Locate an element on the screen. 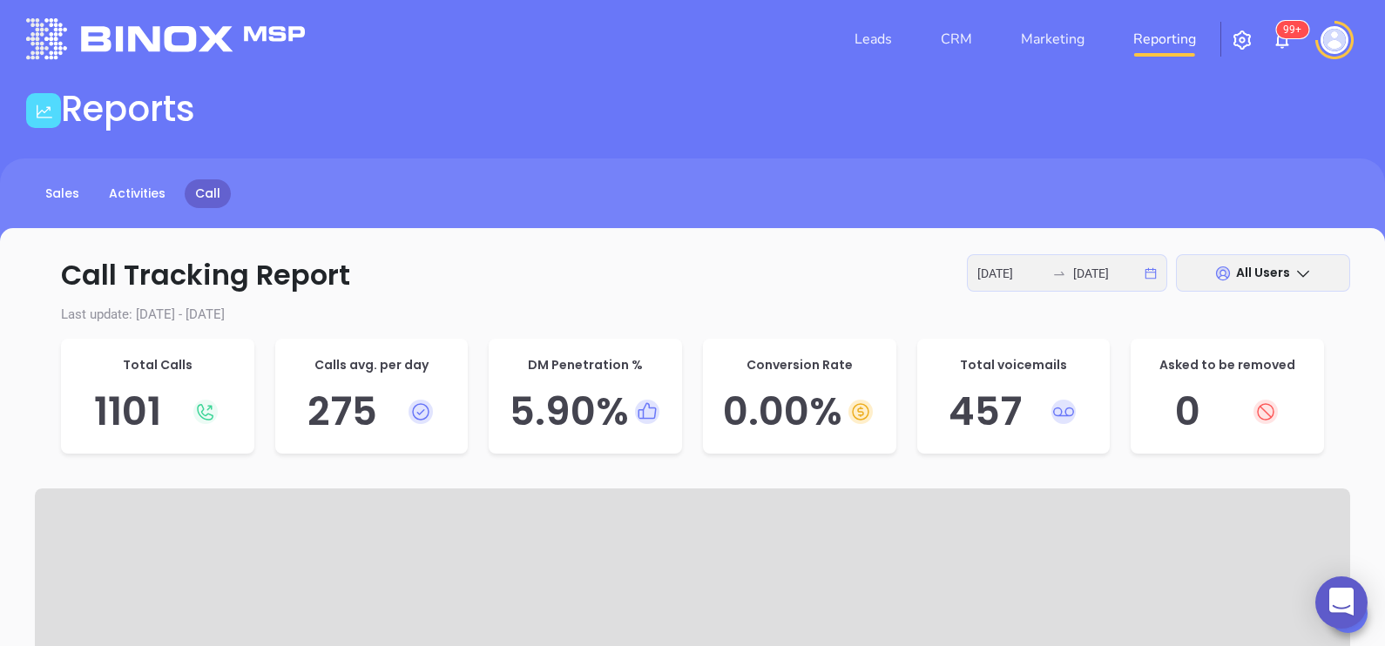 Image resolution: width=1385 pixels, height=646 pixels. span: to is located at coordinates (1059, 273).